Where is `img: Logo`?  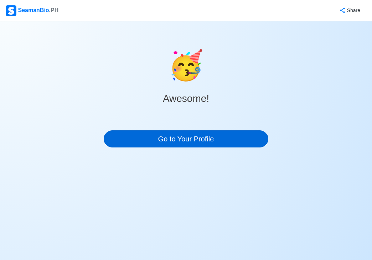 img: Logo is located at coordinates (11, 11).